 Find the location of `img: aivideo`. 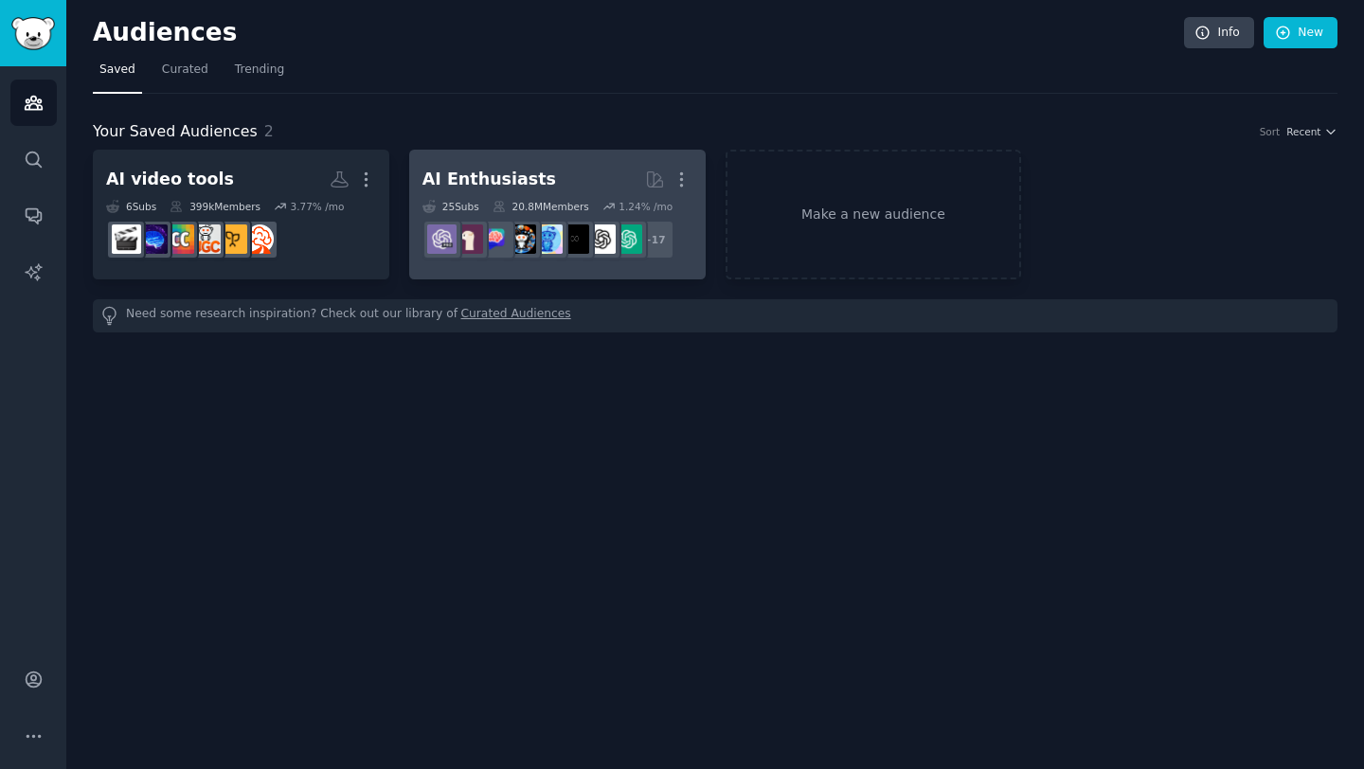

img: aivideo is located at coordinates (126, 239).